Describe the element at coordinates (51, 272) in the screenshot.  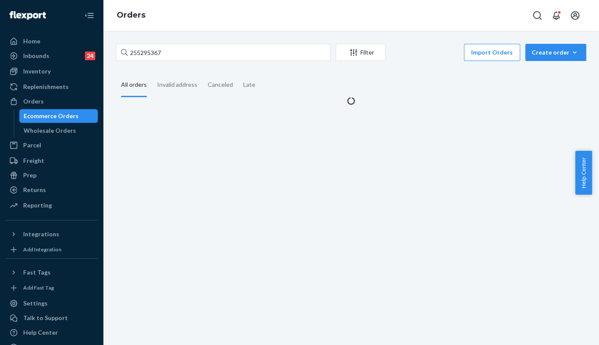
I see `button: Fast Tags` at that location.